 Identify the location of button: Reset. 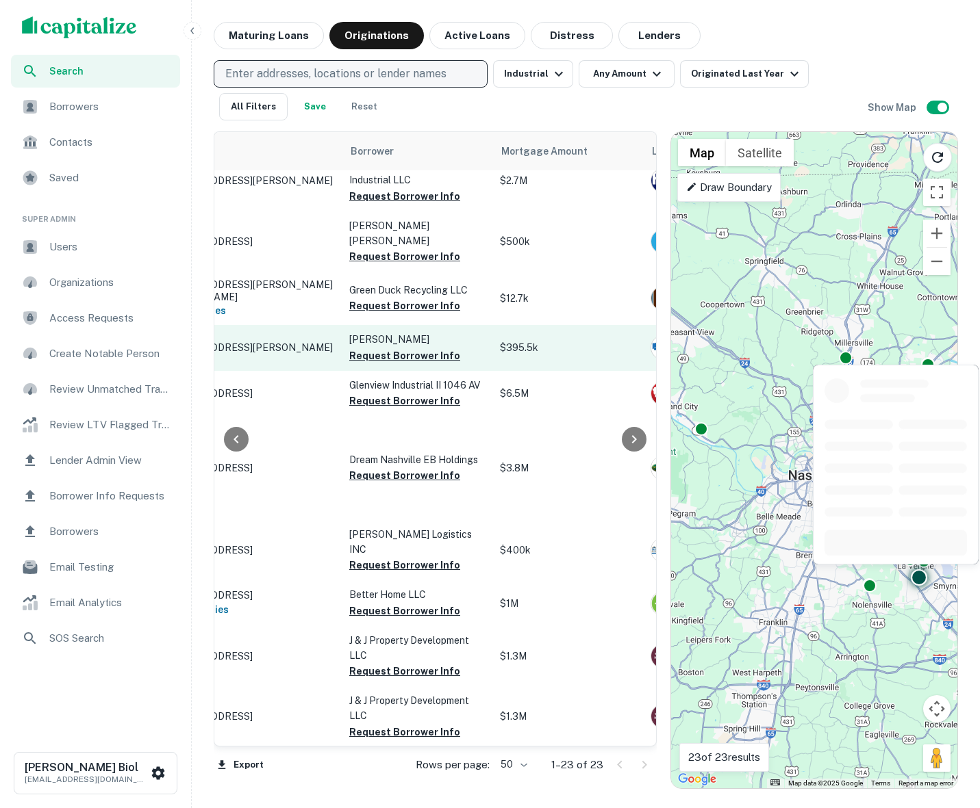
(364, 107).